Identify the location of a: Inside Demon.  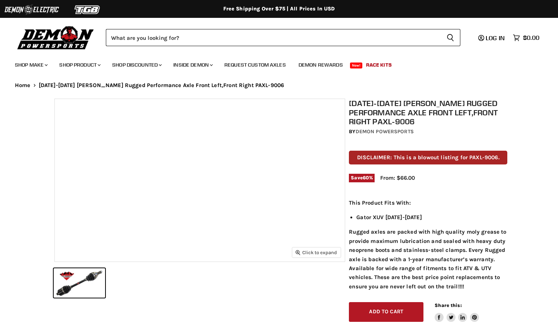
(192, 65).